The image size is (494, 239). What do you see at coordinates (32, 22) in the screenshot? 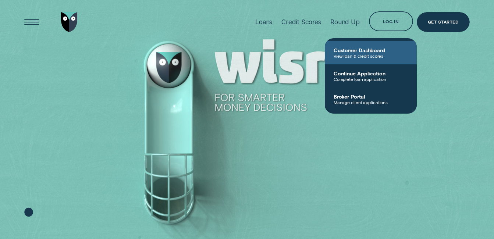
I see `button: Open Menu` at bounding box center [32, 22].